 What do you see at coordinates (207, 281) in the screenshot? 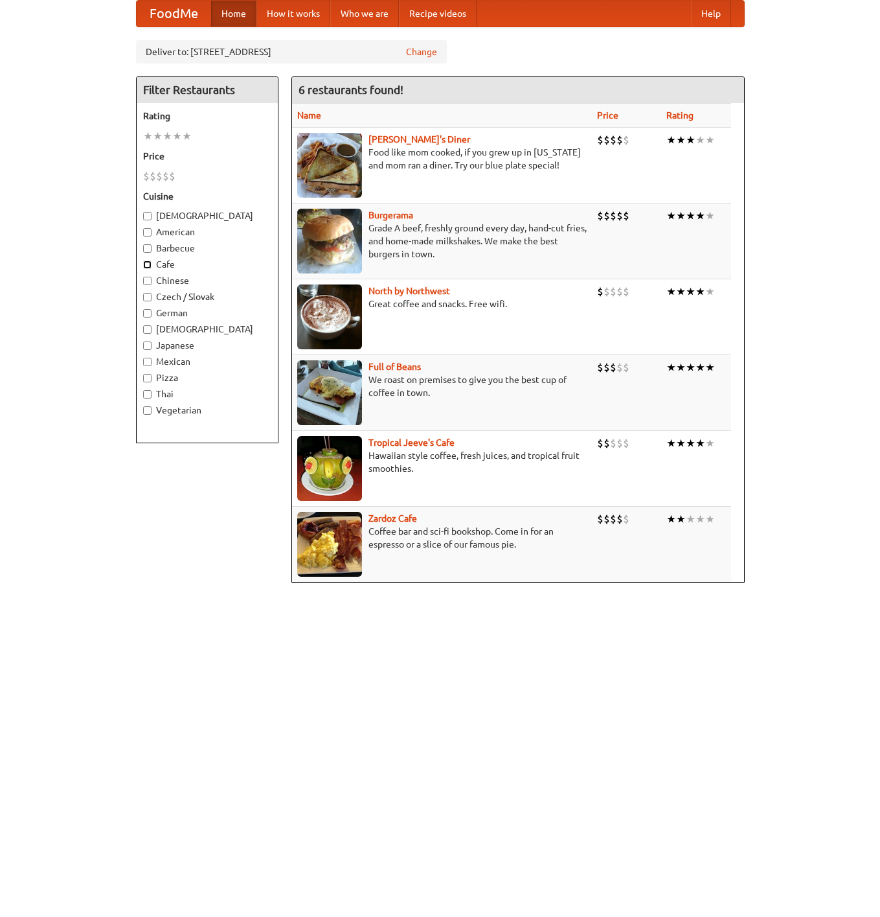
I see `label: Chinese` at bounding box center [207, 281].